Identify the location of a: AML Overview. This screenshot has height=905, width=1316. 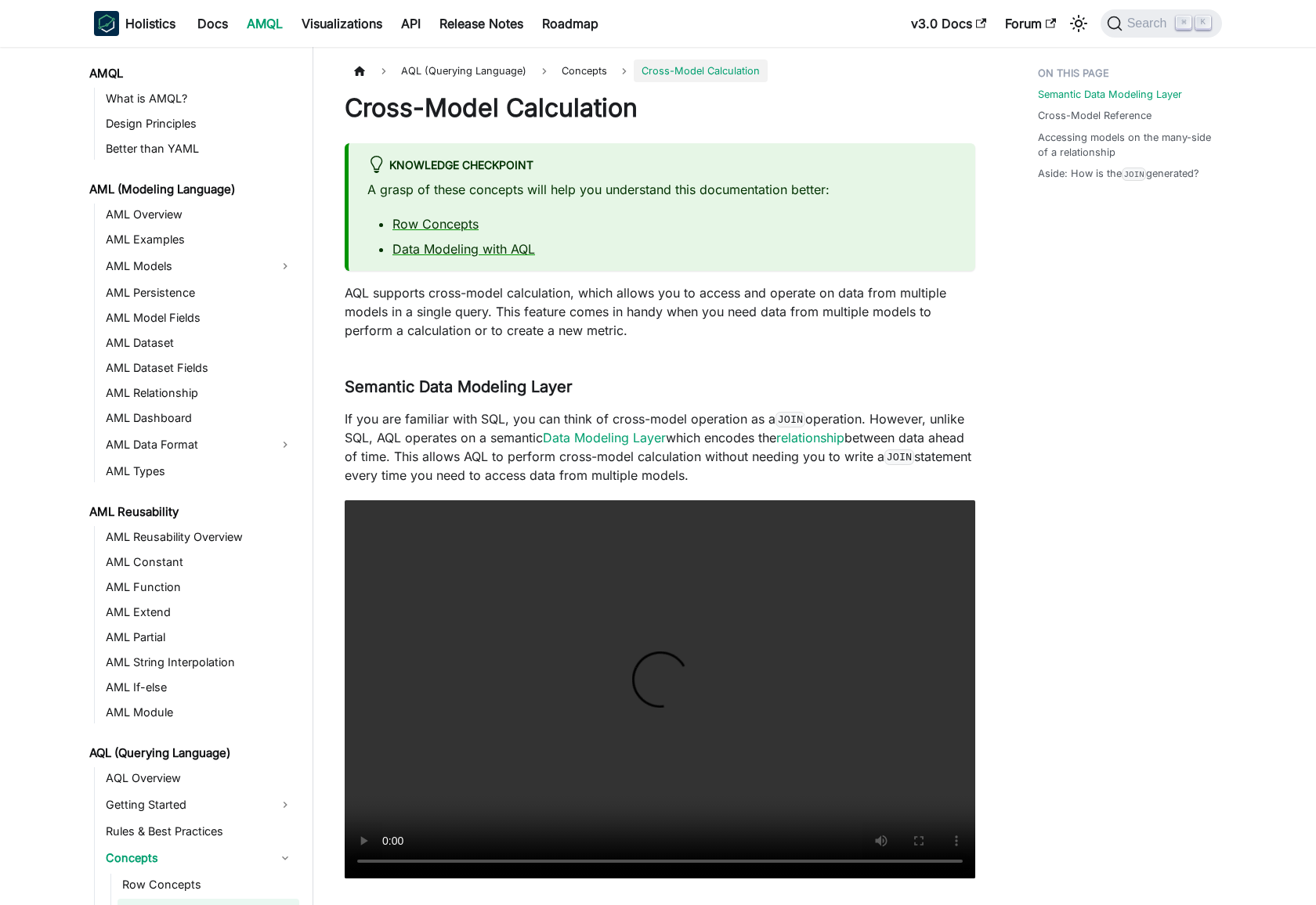
(200, 214).